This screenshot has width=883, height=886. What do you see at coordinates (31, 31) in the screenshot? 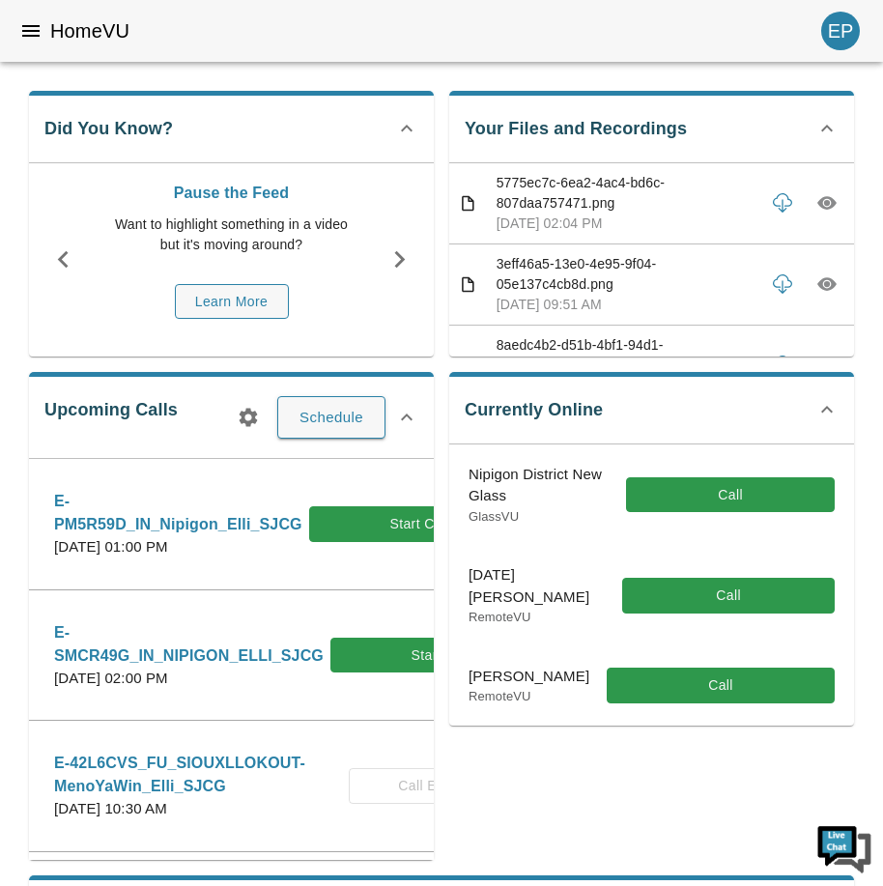
I see `button: menu` at bounding box center [31, 31].